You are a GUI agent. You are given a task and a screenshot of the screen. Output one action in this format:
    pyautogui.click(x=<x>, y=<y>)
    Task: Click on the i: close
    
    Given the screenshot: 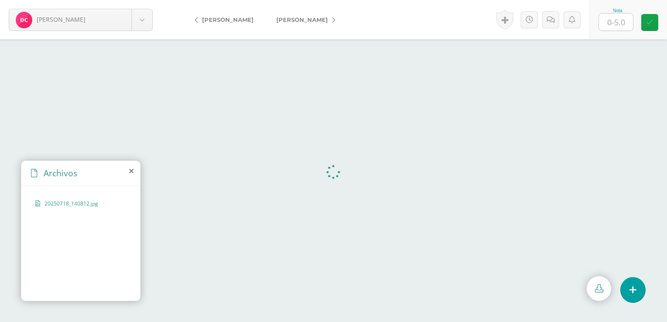 What is the action you would take?
    pyautogui.click(x=131, y=171)
    